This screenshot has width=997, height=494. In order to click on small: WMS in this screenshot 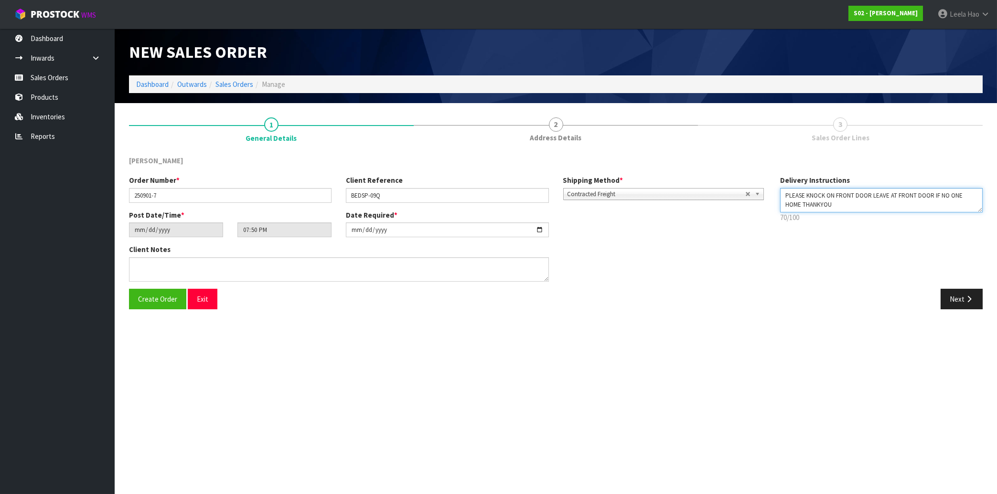, I will do `click(88, 15)`.